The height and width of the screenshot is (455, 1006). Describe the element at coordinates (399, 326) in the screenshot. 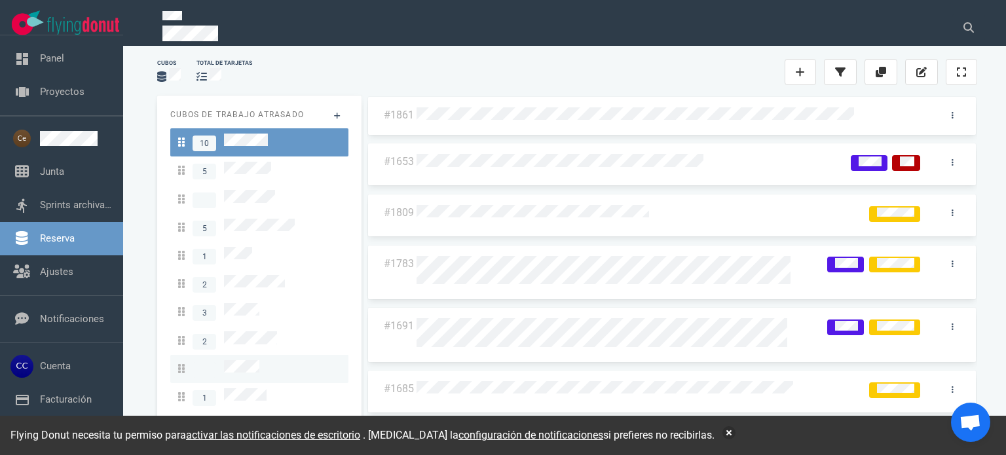

I see `font: #1691` at that location.